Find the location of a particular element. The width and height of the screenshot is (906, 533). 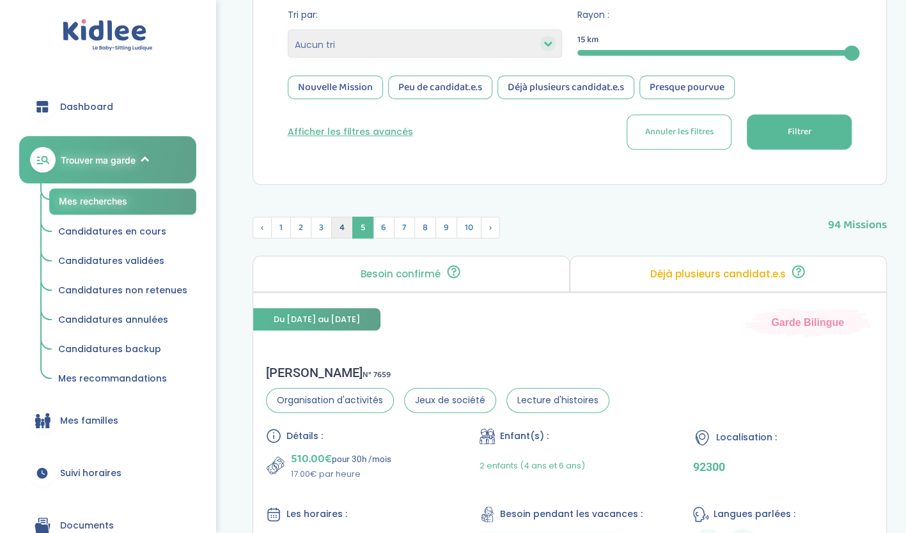

a: Candidatures en cours is located at coordinates (123, 232).